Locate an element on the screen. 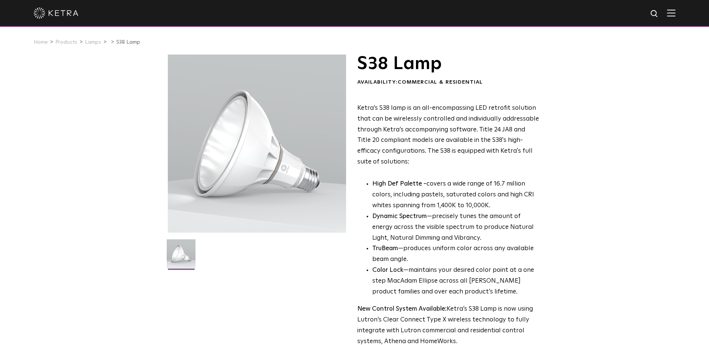 This screenshot has width=709, height=345. strong: Dynamic Spectrum is located at coordinates (400, 216).